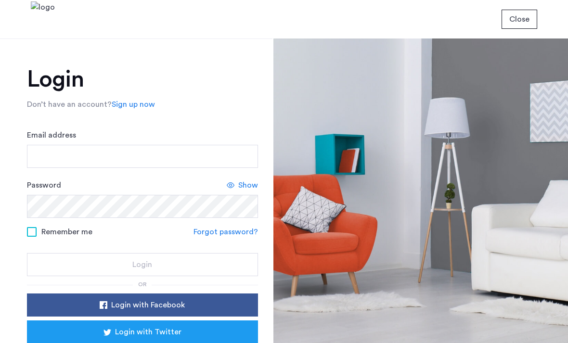 The image size is (568, 343). I want to click on span: Login with Facebook, so click(148, 305).